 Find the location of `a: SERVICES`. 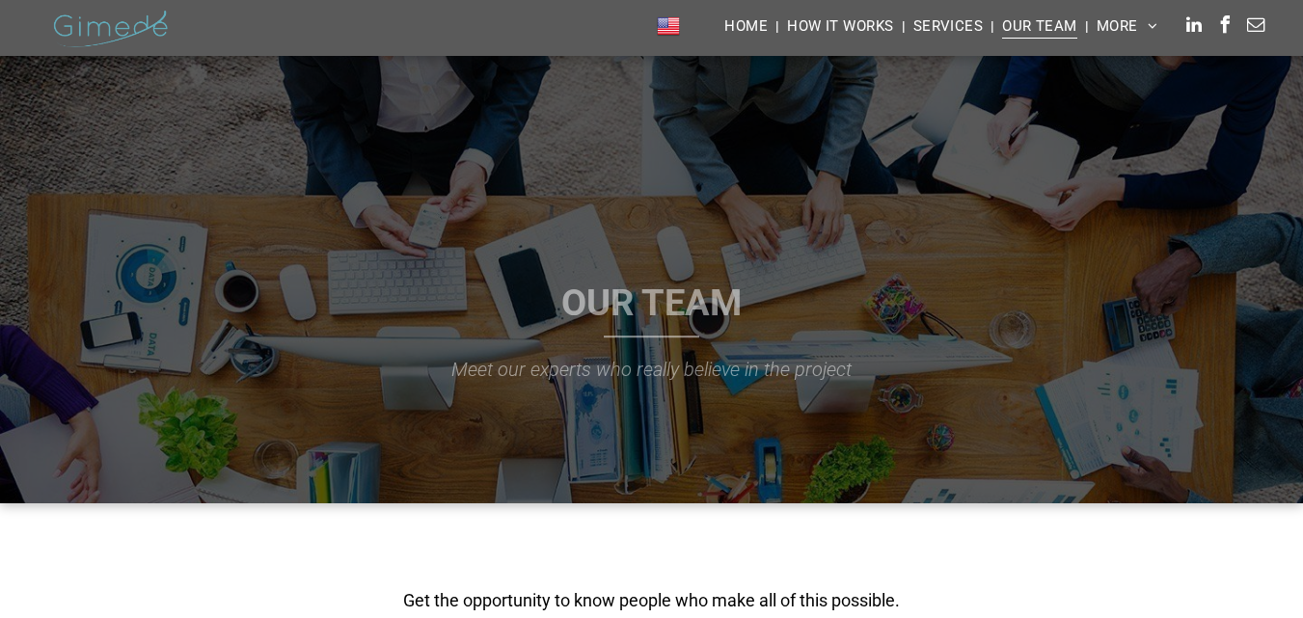

a: SERVICES is located at coordinates (948, 25).